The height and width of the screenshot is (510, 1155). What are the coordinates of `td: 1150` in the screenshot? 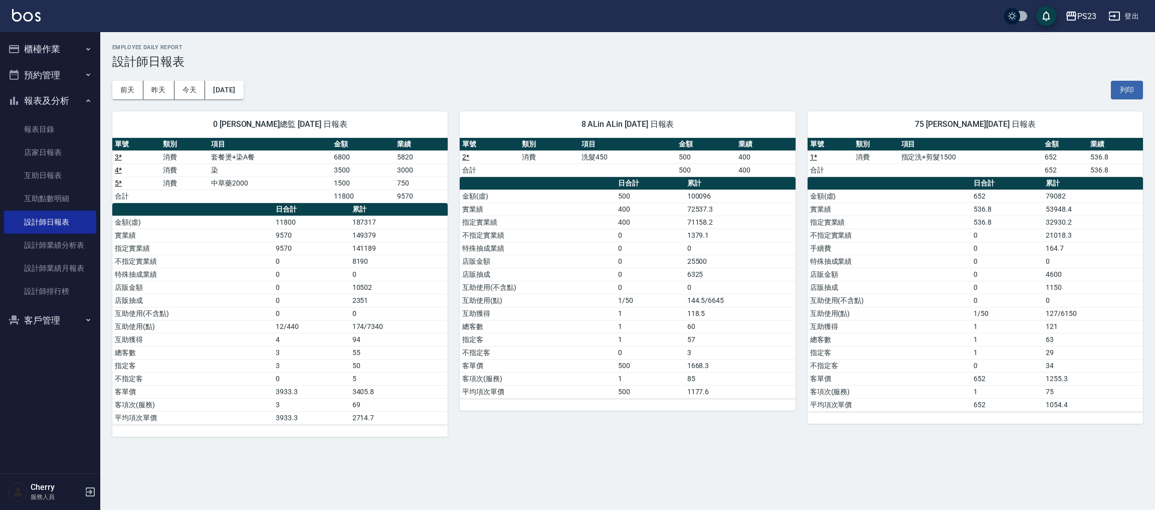 It's located at (1093, 287).